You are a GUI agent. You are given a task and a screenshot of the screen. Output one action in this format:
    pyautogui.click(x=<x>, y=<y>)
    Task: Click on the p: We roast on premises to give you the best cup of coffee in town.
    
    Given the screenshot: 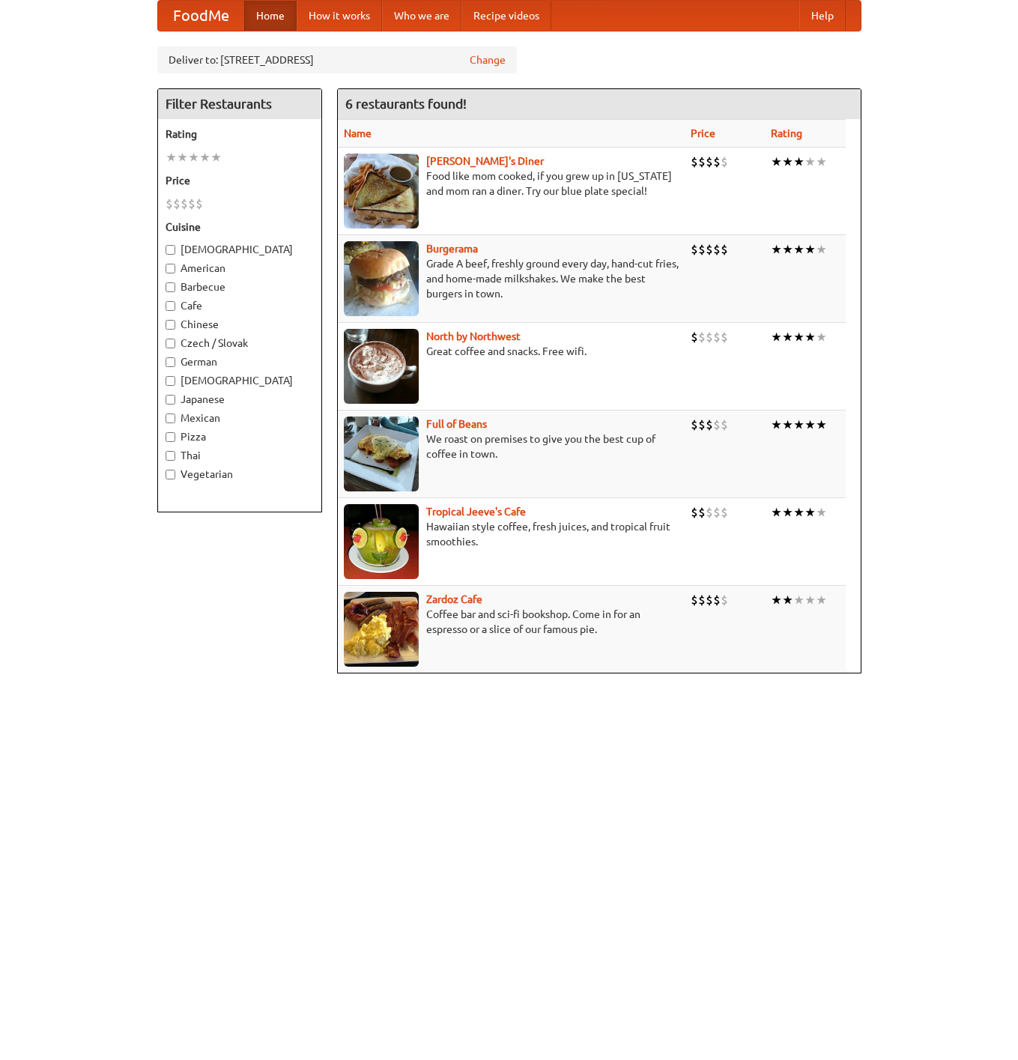 What is the action you would take?
    pyautogui.click(x=511, y=447)
    